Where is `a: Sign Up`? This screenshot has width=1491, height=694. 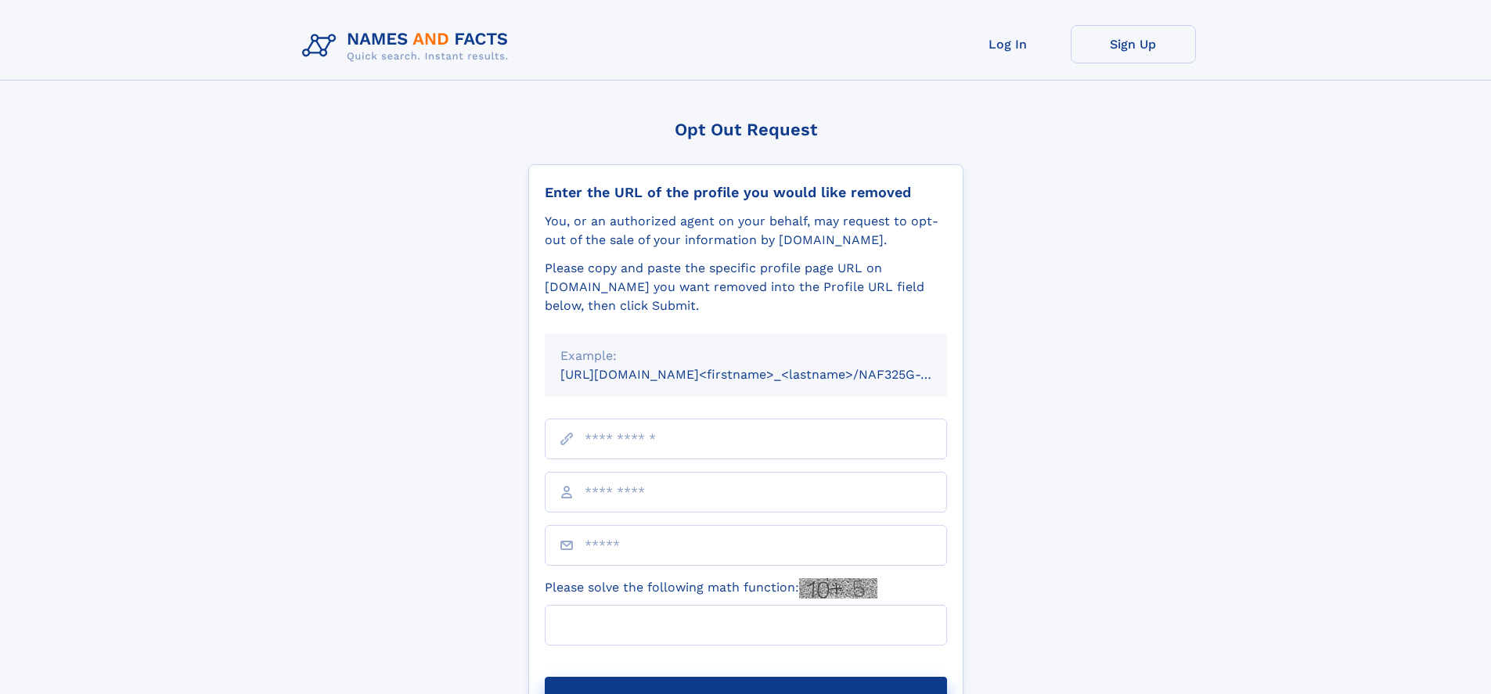
a: Sign Up is located at coordinates (1133, 44).